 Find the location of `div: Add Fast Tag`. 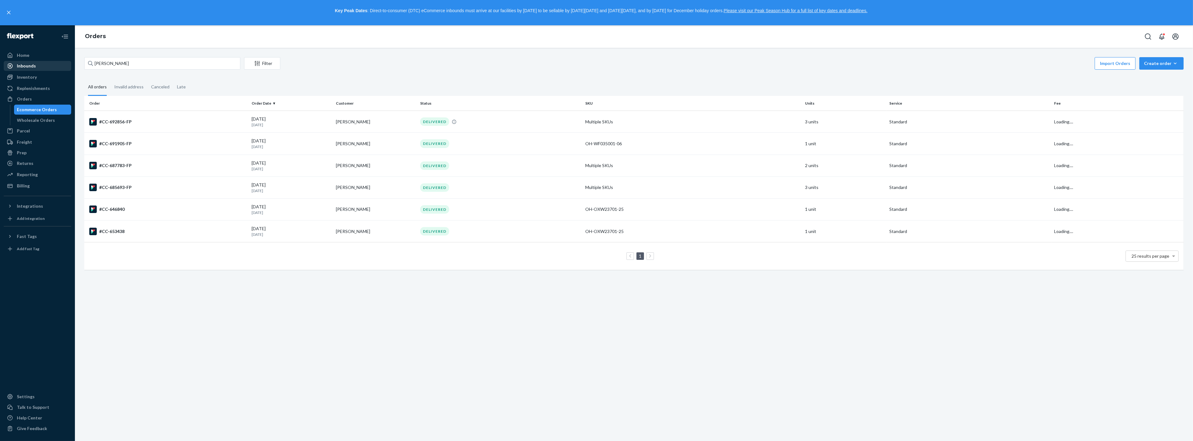

div: Add Fast Tag is located at coordinates (28, 248).